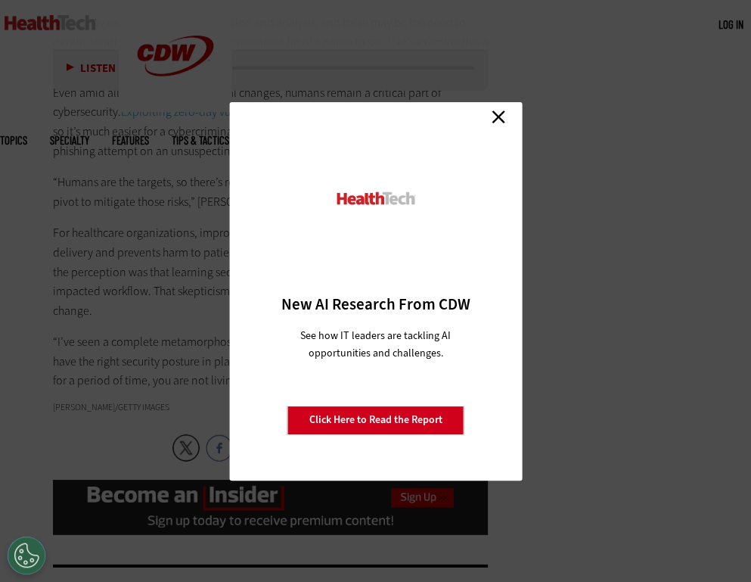  What do you see at coordinates (26, 555) in the screenshot?
I see `div: Cookies Settings` at bounding box center [26, 555].